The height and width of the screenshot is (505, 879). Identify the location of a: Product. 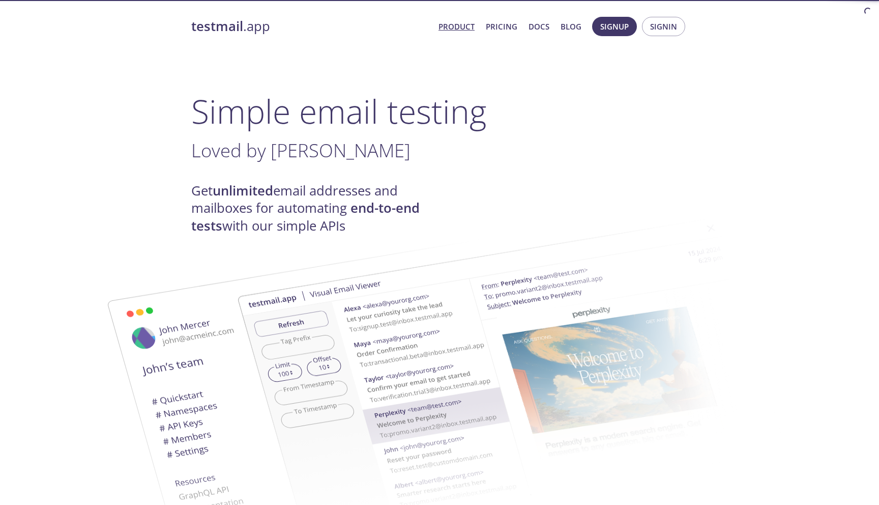
(456, 26).